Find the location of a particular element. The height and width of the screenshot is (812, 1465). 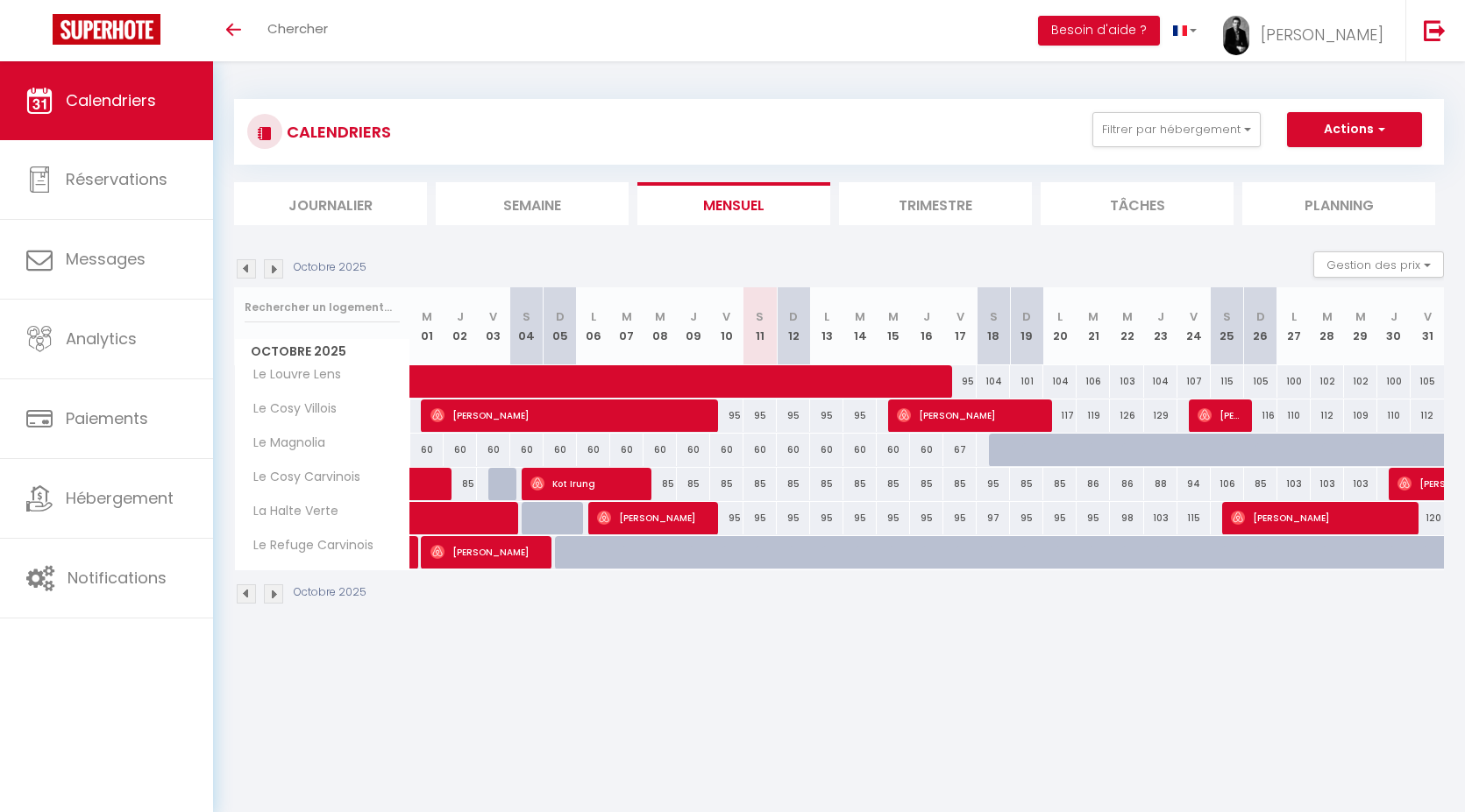

th: 11 is located at coordinates (760, 326).